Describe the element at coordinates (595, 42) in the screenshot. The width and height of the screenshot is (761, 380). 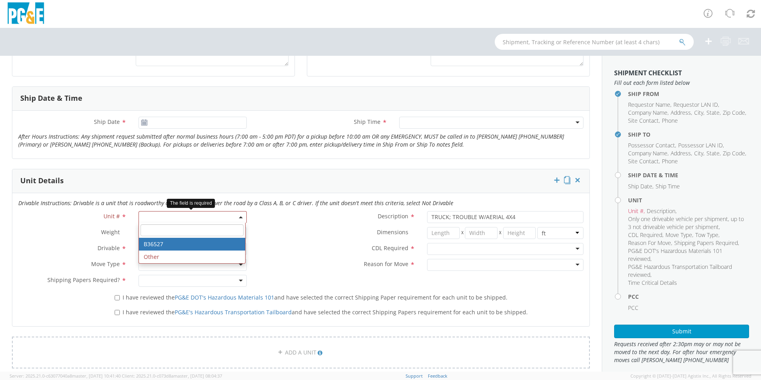
I see `input: Shipment, Tracking or Reference Number (at least 4 chars)` at that location.